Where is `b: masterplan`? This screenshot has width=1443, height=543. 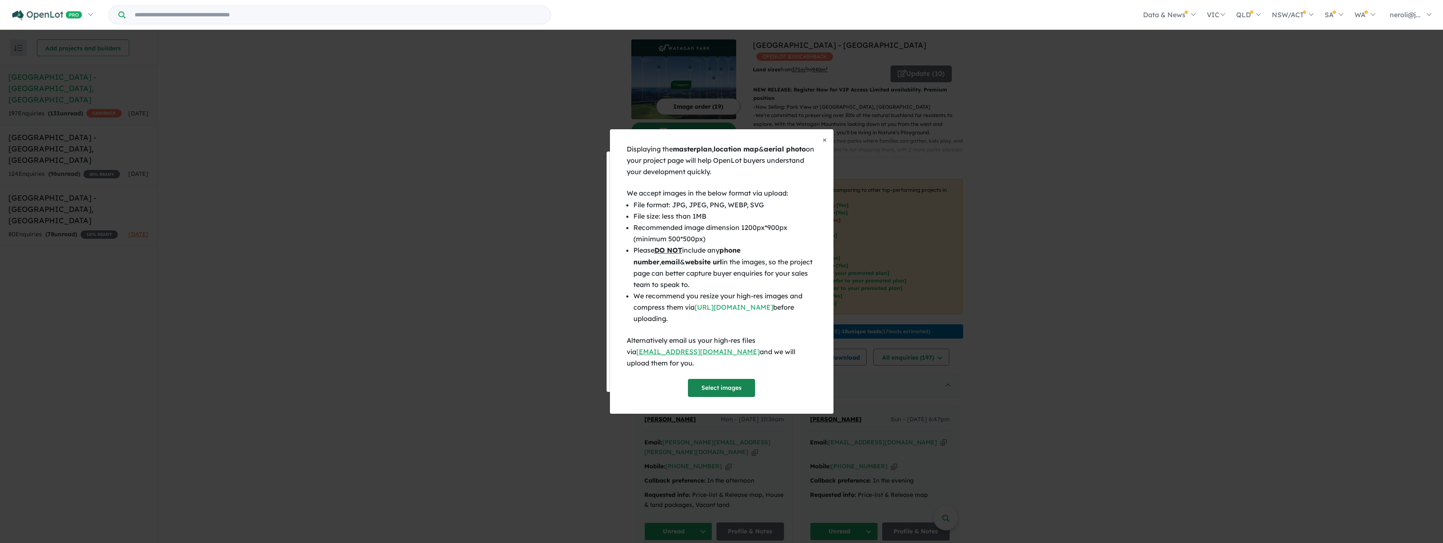
b: masterplan is located at coordinates (692, 149).